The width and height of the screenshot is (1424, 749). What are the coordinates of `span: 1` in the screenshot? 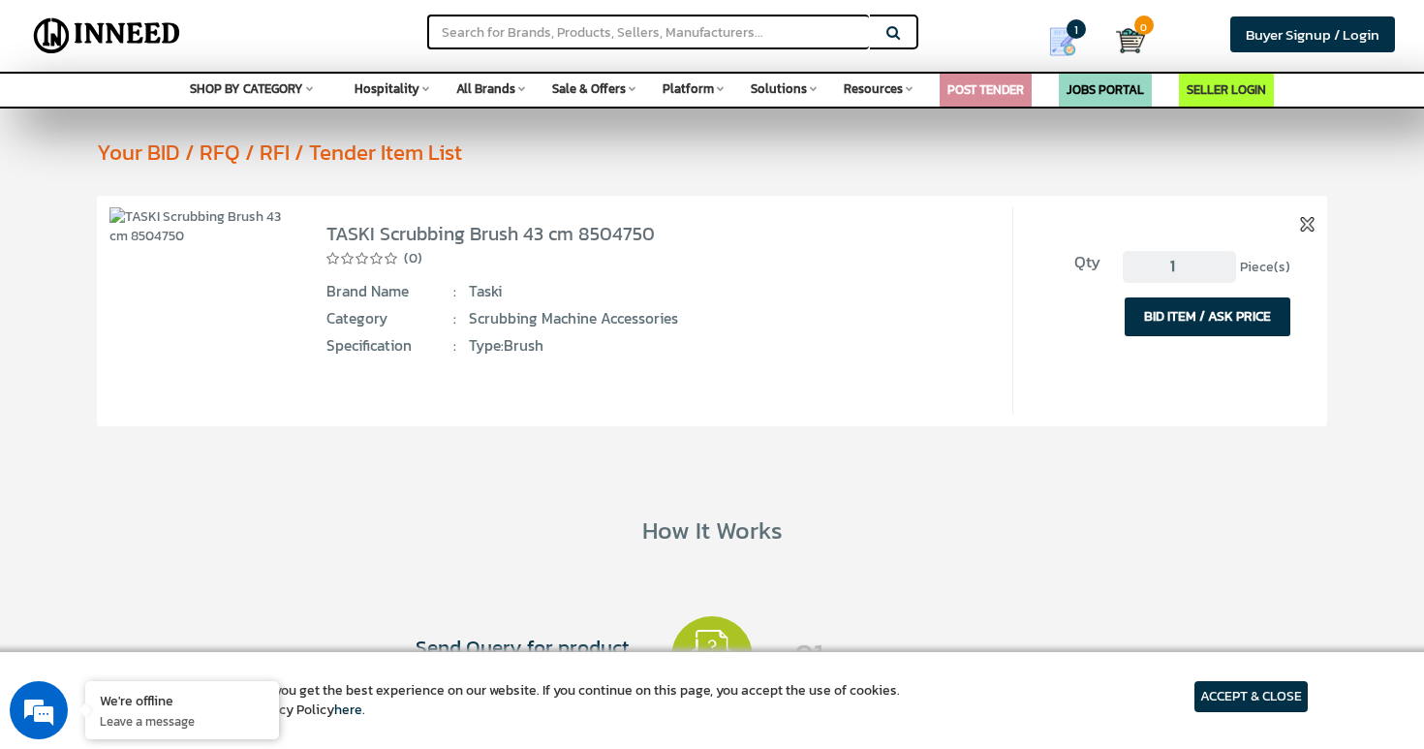 It's located at (1077, 29).